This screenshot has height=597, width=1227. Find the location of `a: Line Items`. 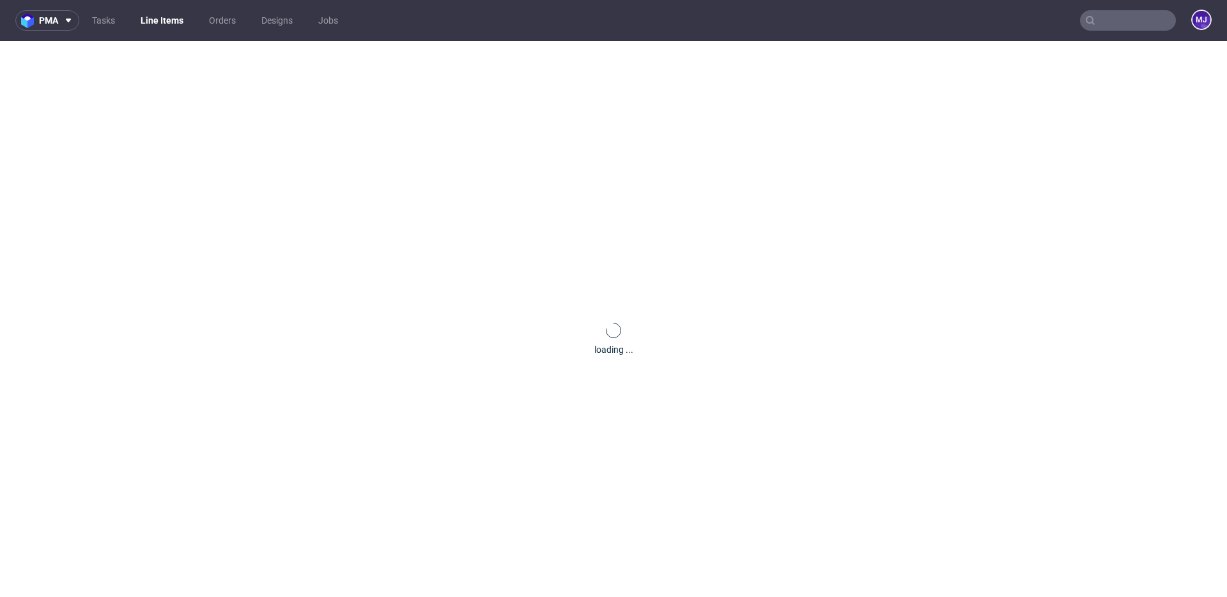

a: Line Items is located at coordinates (162, 20).